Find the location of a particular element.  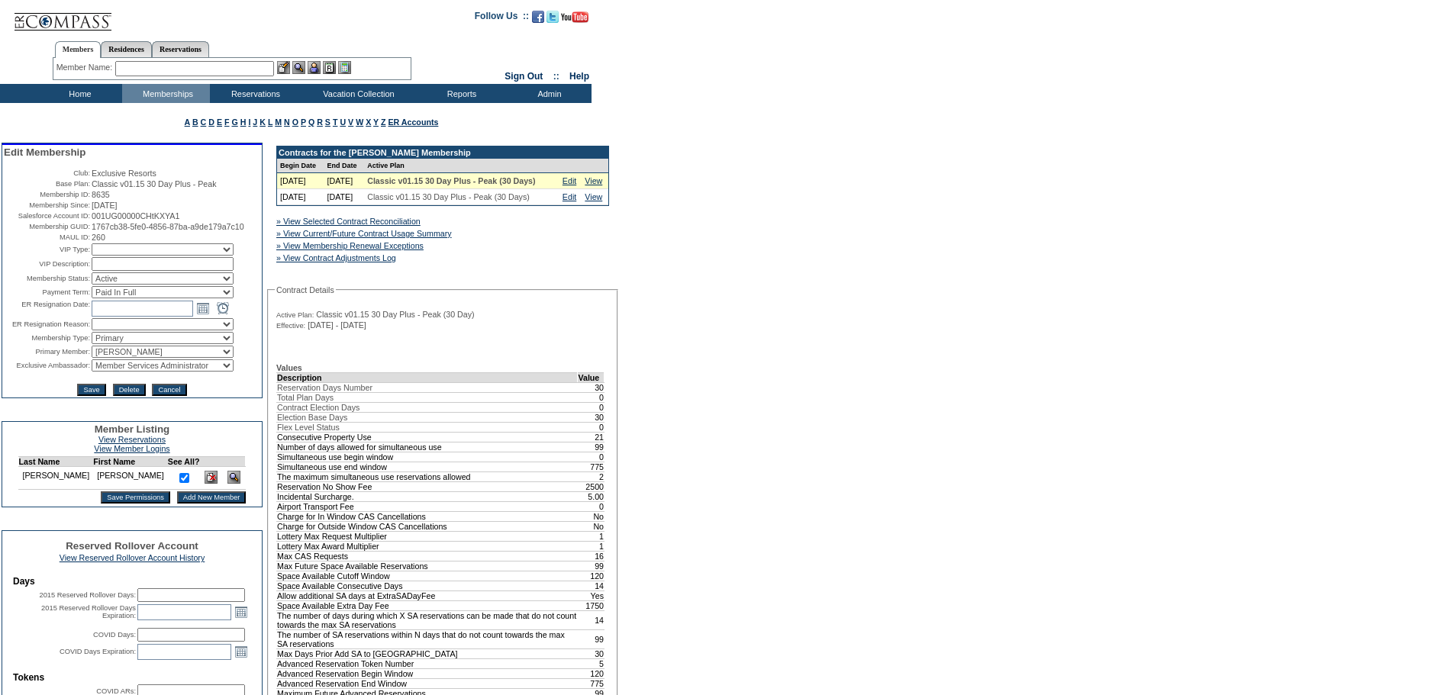

td: 5.00 is located at coordinates (591, 496).